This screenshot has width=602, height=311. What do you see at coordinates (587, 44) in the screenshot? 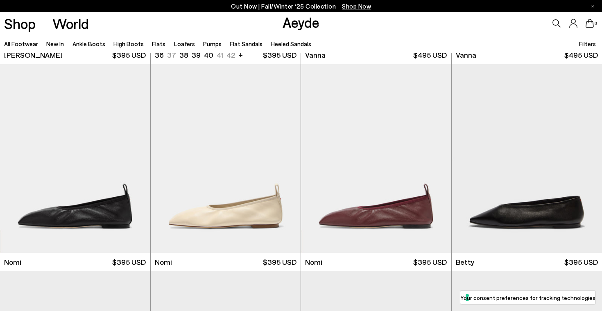
I see `span: Filters` at bounding box center [587, 44].